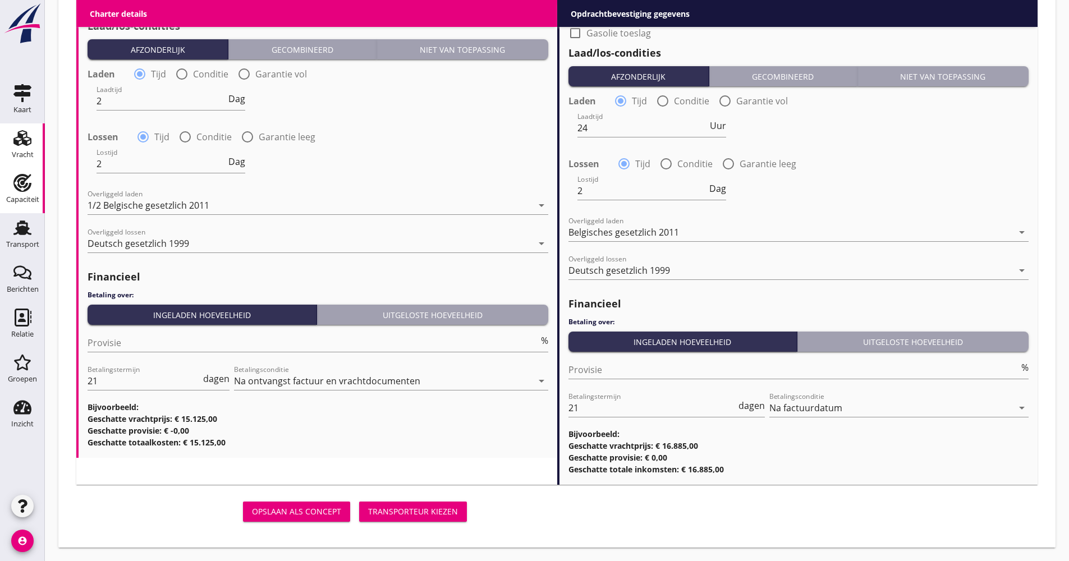  Describe the element at coordinates (22, 379) in the screenshot. I see `div: Groepen` at that location.